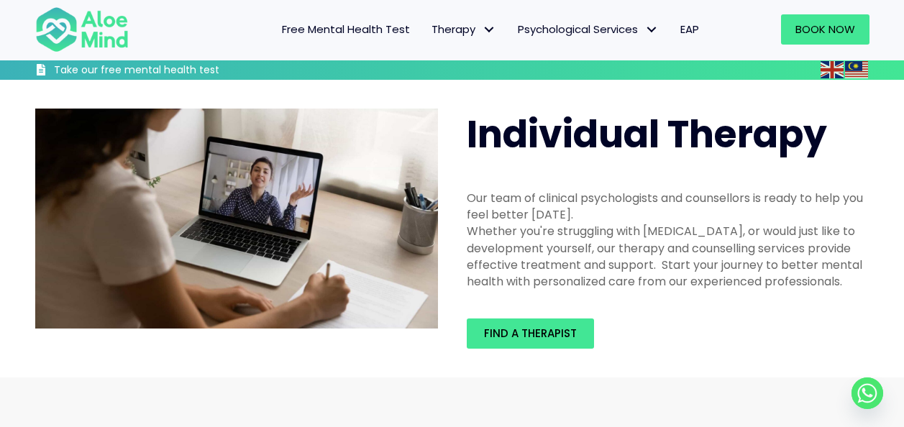  What do you see at coordinates (857, 70) in the screenshot?
I see `img: ms` at bounding box center [857, 70].